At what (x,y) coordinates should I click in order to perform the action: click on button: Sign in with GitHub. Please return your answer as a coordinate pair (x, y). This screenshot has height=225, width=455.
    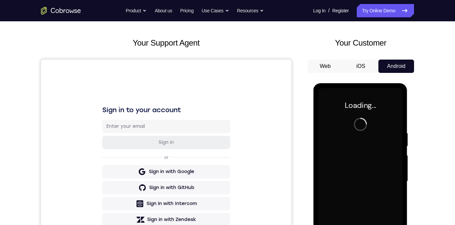
    Looking at the image, I should click on (125, 128).